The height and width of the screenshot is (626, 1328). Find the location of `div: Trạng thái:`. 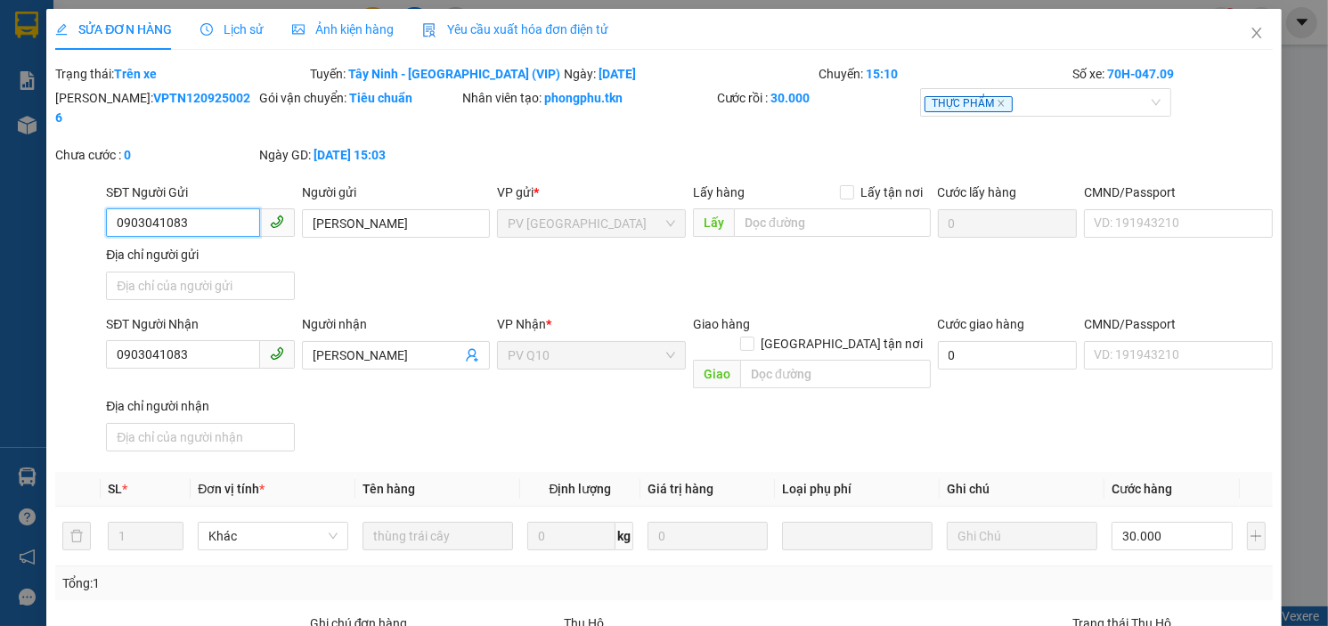

div: Trạng thái: is located at coordinates (181, 74).